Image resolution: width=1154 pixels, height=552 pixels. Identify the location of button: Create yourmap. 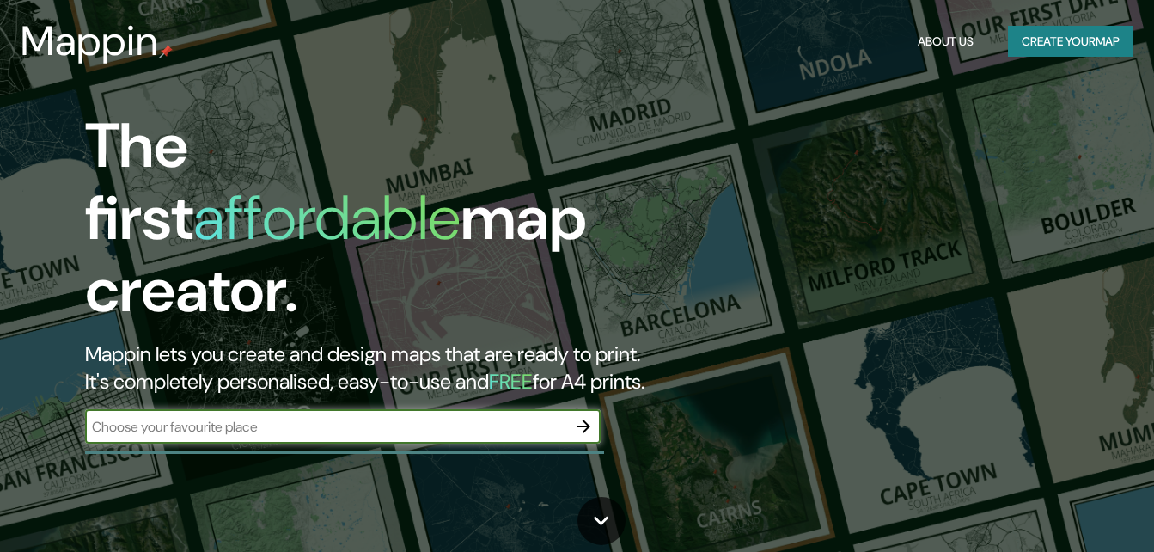
(1071, 41).